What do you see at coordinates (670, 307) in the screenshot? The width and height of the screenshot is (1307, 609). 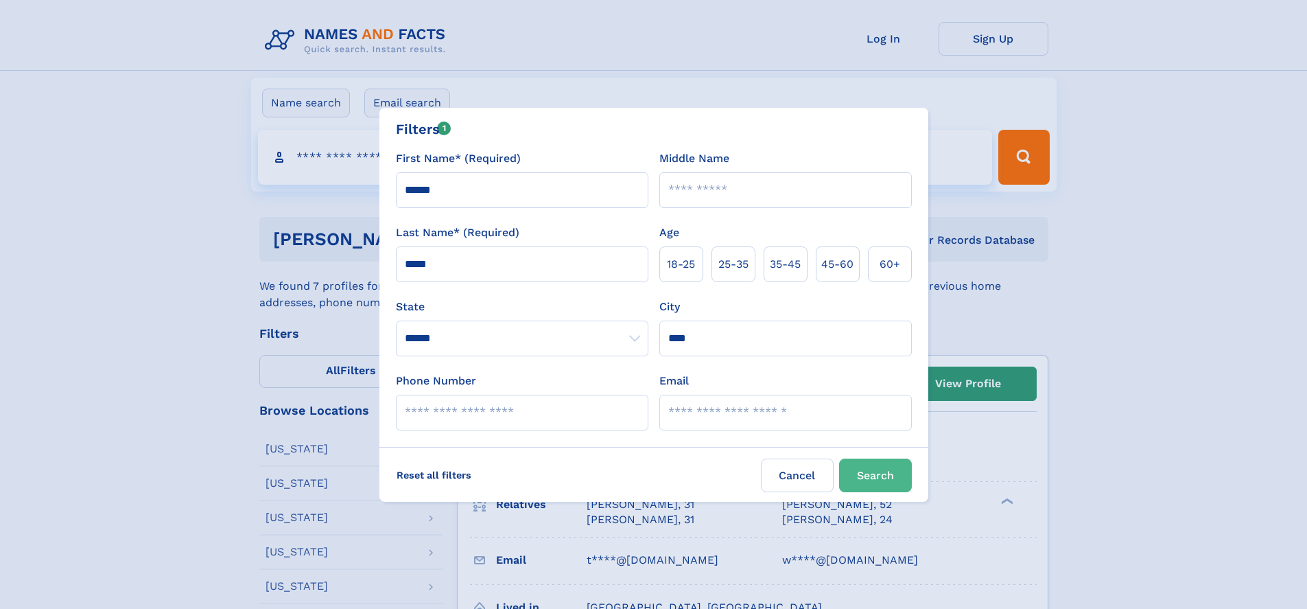 I see `label: City` at bounding box center [670, 307].